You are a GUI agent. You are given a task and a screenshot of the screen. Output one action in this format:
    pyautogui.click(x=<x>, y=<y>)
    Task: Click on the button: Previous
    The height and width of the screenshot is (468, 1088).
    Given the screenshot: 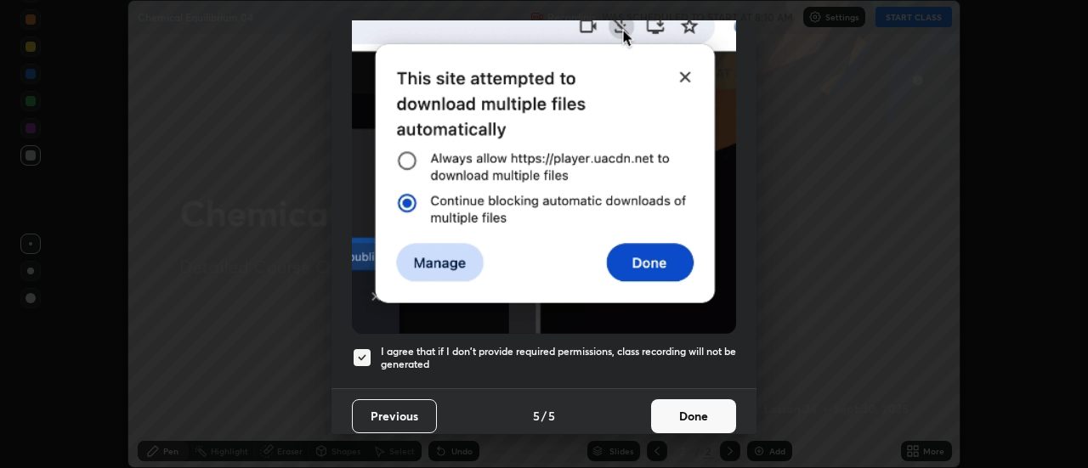 What is the action you would take?
    pyautogui.click(x=394, y=417)
    